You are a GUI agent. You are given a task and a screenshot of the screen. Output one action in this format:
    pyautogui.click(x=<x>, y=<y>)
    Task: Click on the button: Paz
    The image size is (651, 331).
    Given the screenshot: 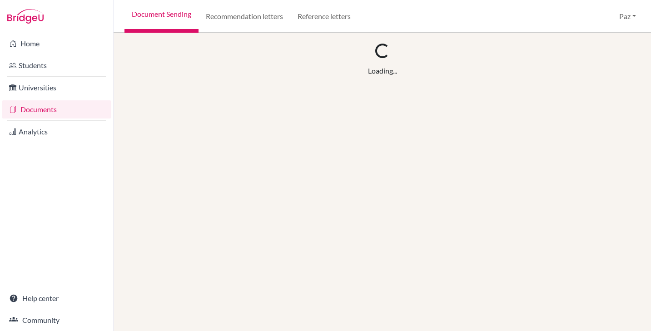 What is the action you would take?
    pyautogui.click(x=627, y=16)
    